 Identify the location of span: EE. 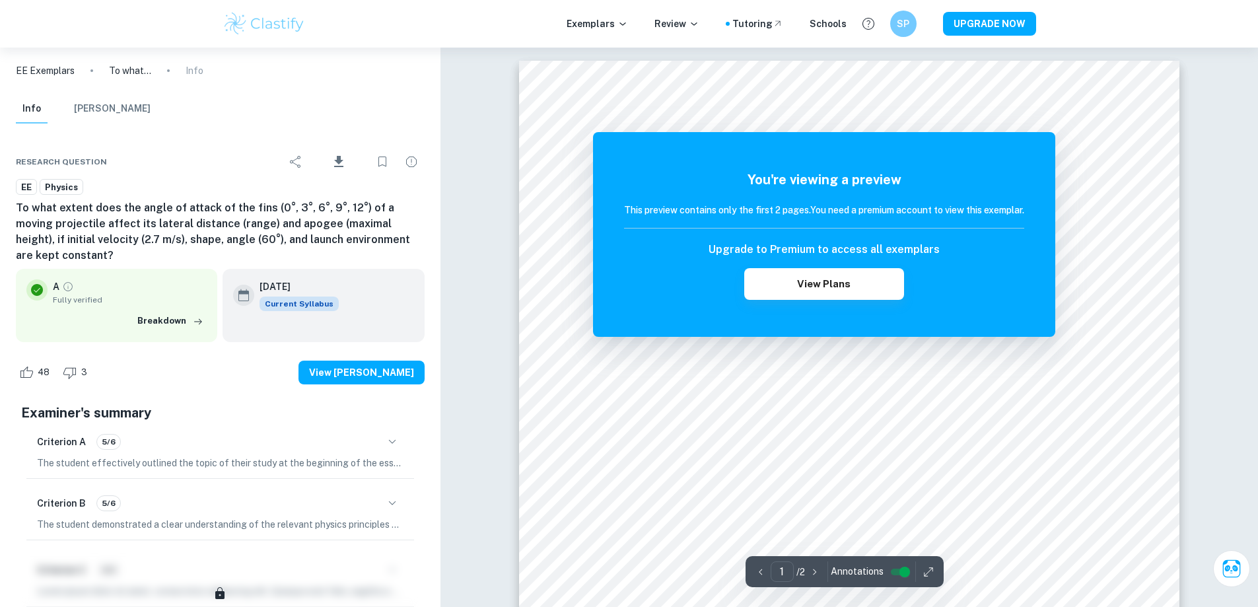
(26, 188).